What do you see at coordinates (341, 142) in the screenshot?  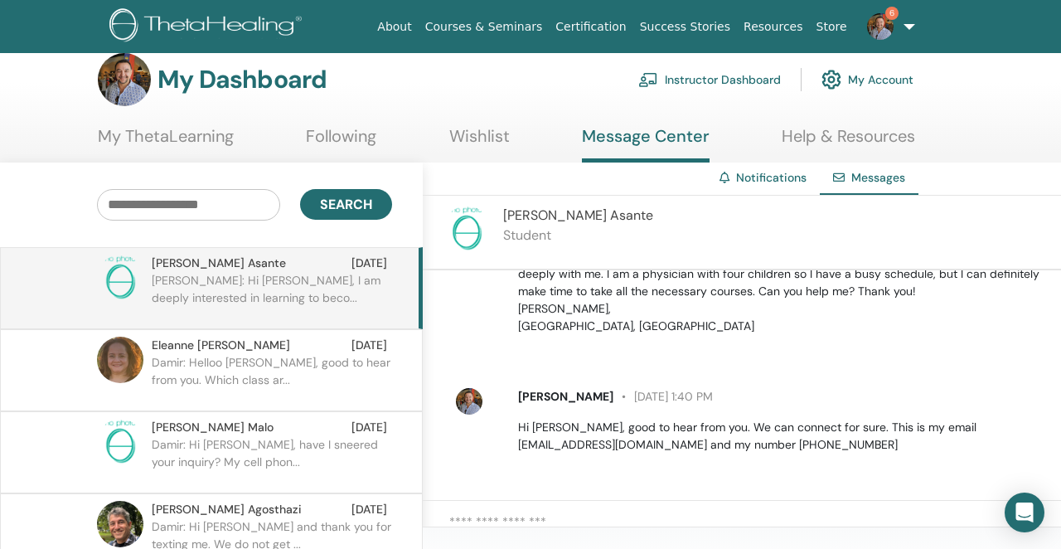 I see `a: Following` at bounding box center [341, 142].